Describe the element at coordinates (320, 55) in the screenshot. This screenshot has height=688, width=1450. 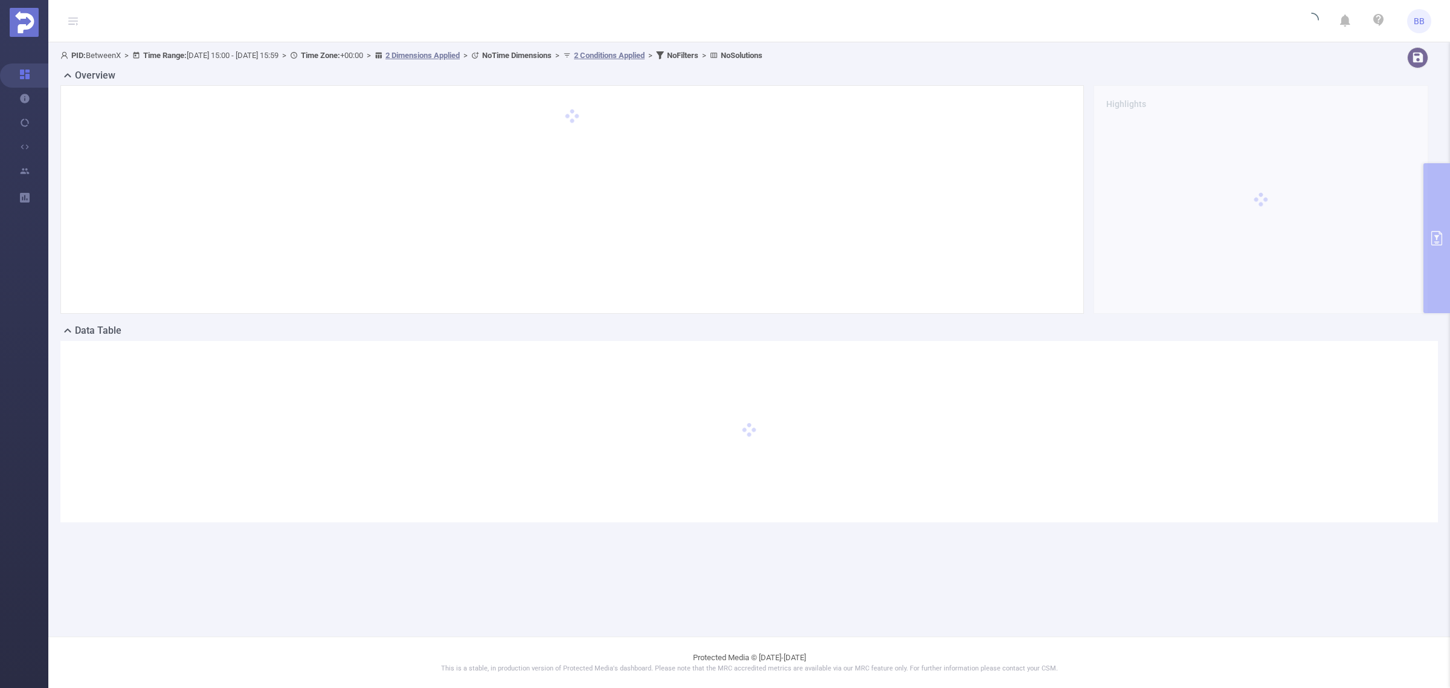
I see `b: Time Zone:` at that location.